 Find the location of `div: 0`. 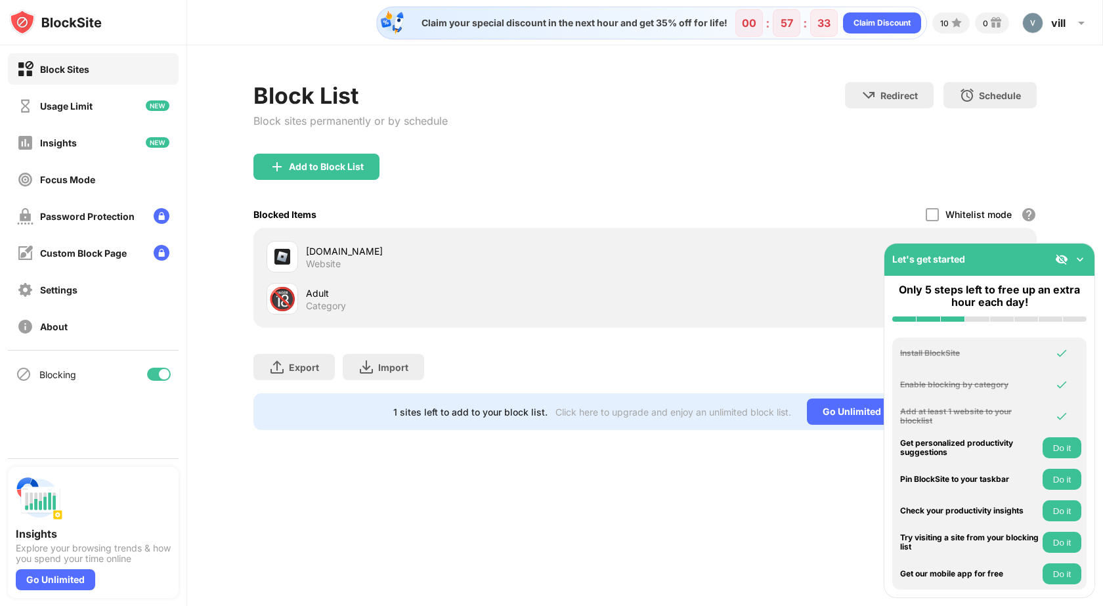

div: 0 is located at coordinates (985, 23).